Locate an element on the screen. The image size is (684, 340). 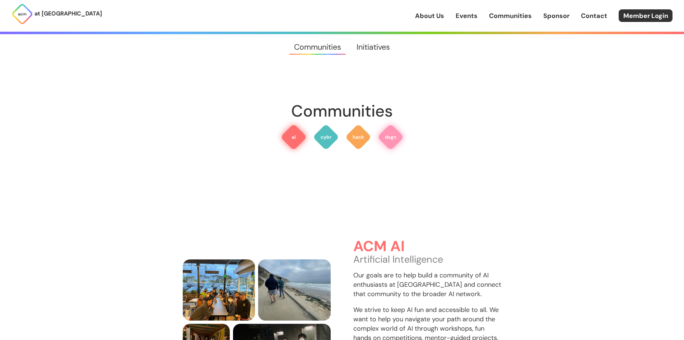
img: three people, one holding a massive water jug, hiking by the sea is located at coordinates (295, 290).